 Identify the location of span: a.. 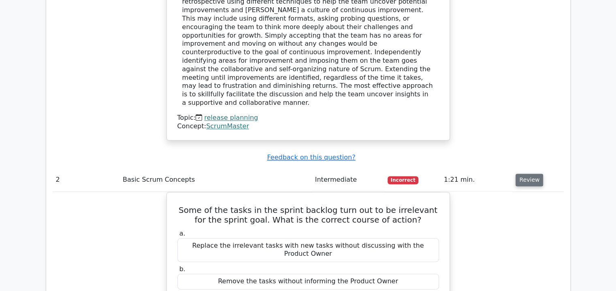
(182, 233).